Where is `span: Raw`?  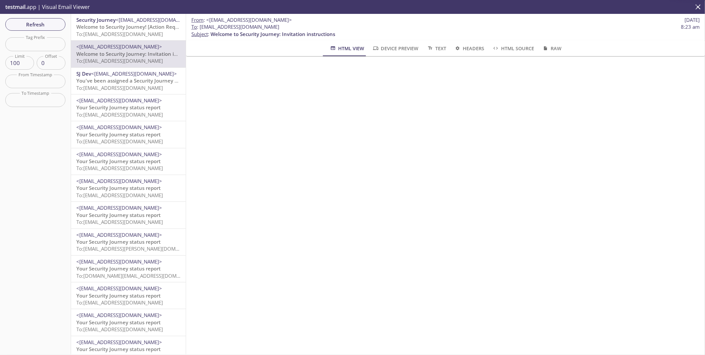
span: Raw is located at coordinates (552, 48).